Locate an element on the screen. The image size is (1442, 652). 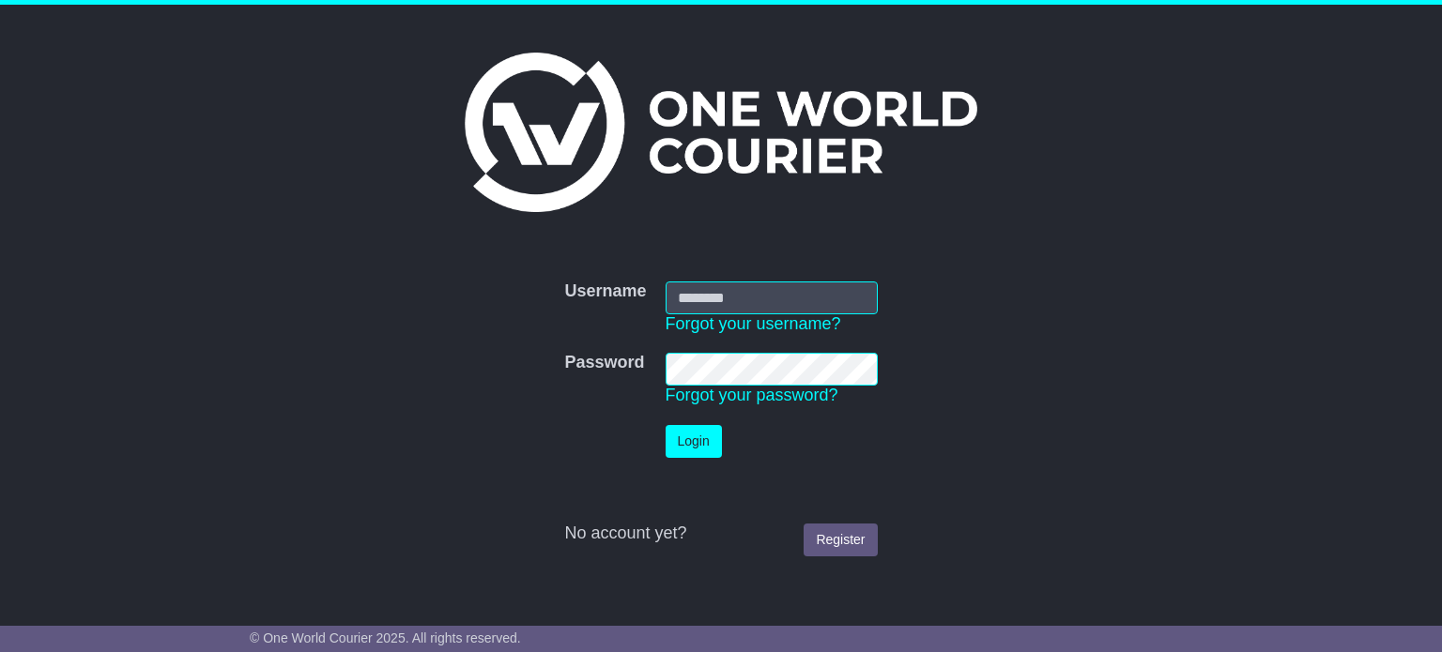
div: No account yet? is located at coordinates (720, 534).